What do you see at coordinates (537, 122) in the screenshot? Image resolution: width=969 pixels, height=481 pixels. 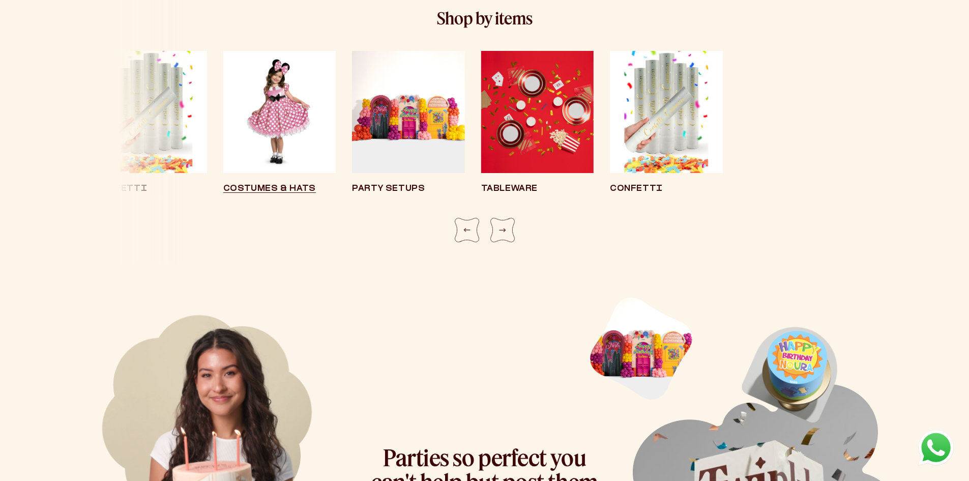 I see `a: Tableware` at bounding box center [537, 122].